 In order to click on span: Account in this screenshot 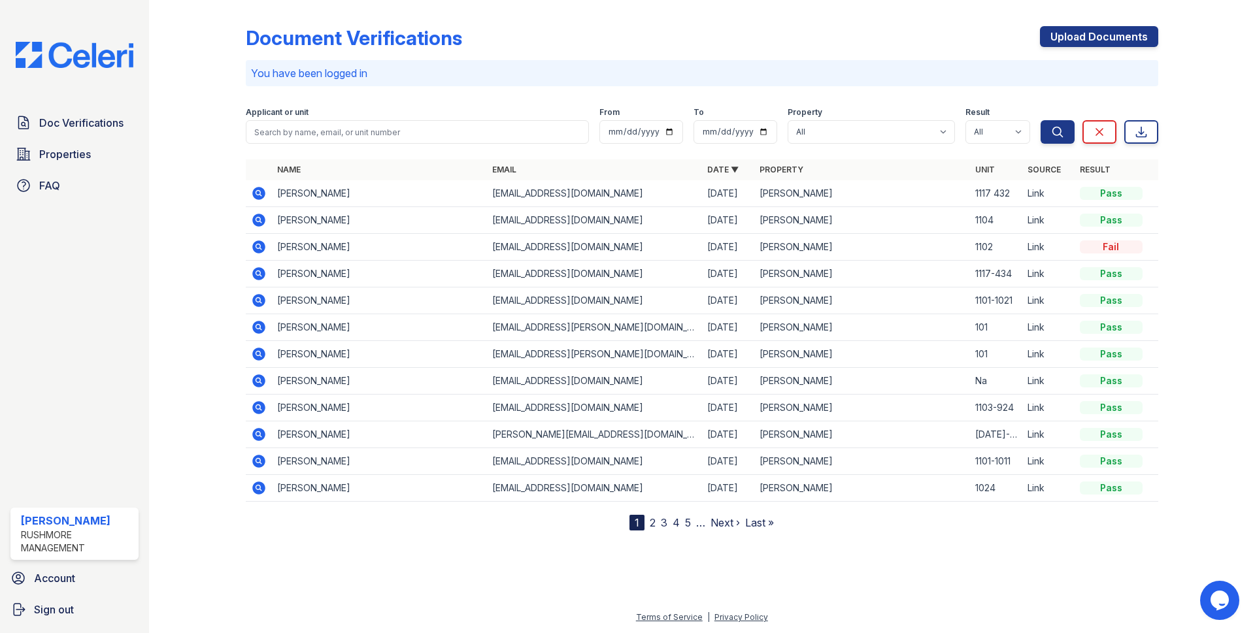, I will do `click(54, 579)`.